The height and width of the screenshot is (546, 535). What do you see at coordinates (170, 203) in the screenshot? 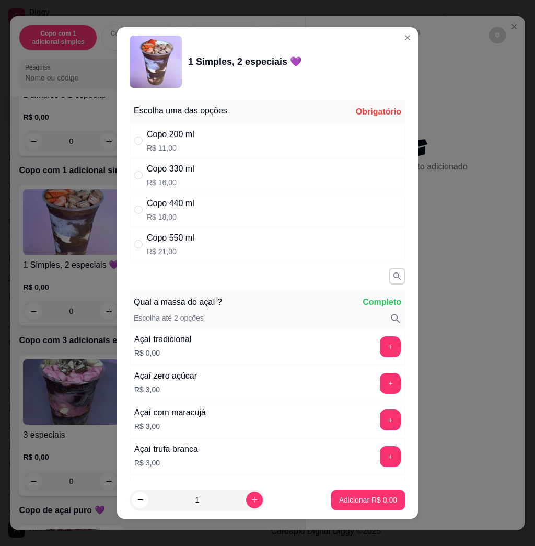
I see `div: Copo 440 ml` at bounding box center [170, 203].